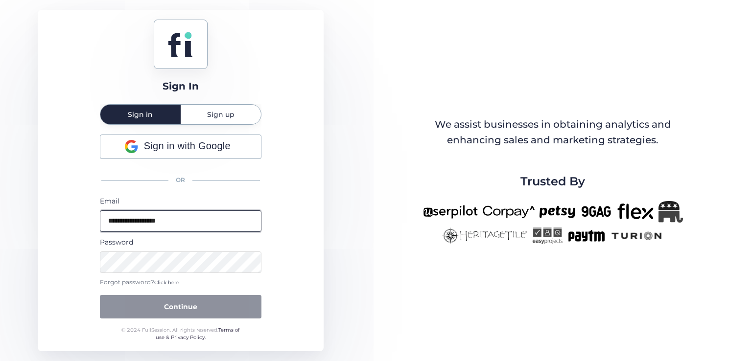 The width and height of the screenshot is (752, 361). I want to click on span: Click here, so click(166, 282).